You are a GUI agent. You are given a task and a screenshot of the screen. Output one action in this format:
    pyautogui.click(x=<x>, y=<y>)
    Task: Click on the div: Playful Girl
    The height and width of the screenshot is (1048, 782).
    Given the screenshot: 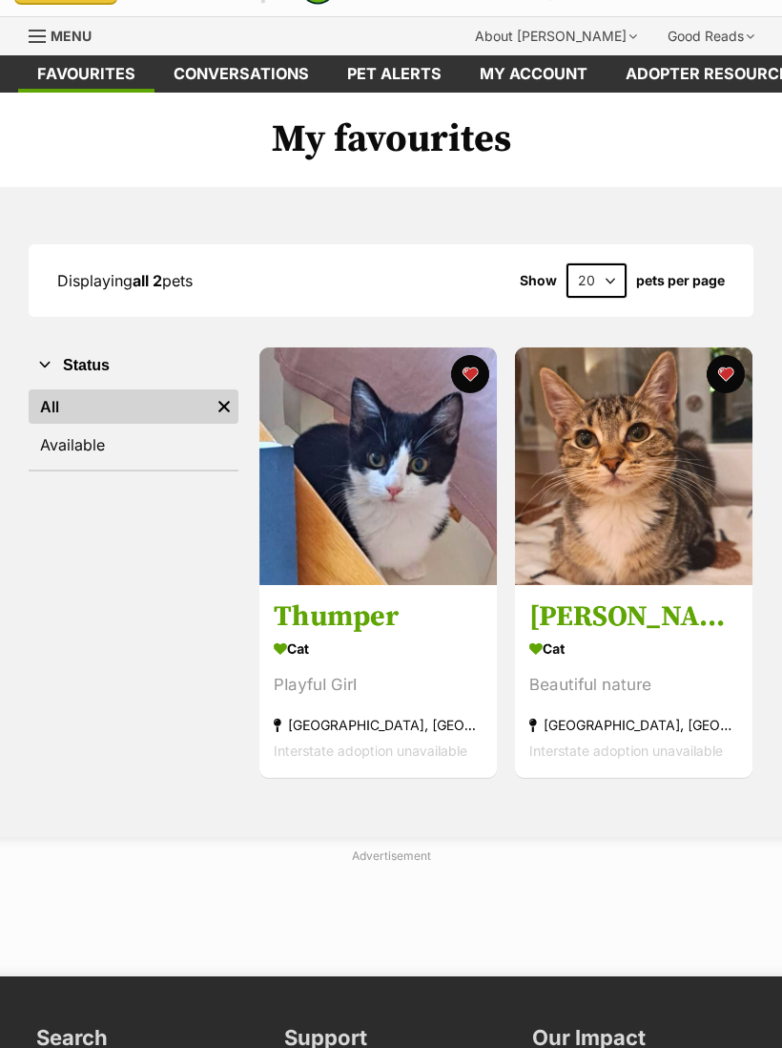 What is the action you would take?
    pyautogui.click(x=378, y=684)
    